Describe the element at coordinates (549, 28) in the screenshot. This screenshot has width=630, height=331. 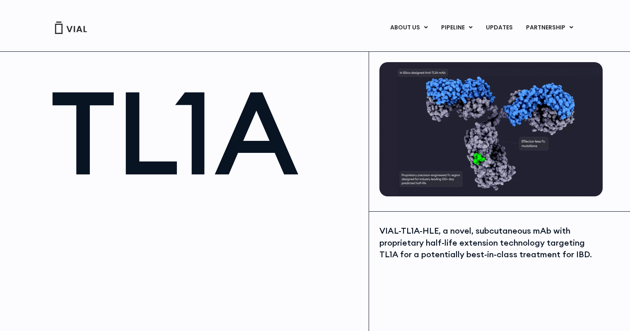
I see `a: PARTNERSHIPMenu Toggle` at that location.